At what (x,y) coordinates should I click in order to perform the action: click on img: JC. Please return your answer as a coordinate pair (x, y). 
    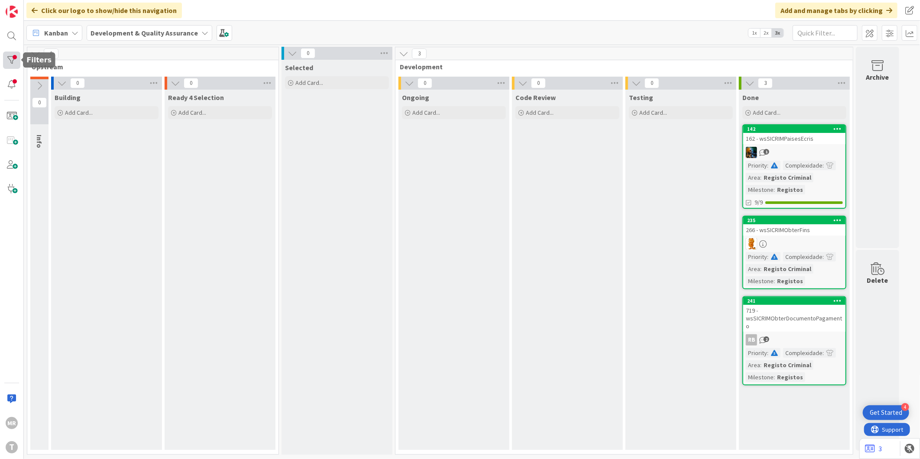
    Looking at the image, I should click on (752, 153).